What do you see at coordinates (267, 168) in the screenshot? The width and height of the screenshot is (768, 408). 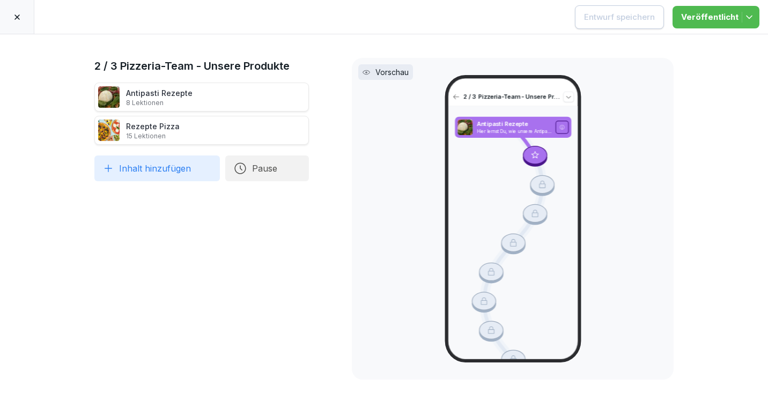 I see `button: Pause` at bounding box center [267, 168].